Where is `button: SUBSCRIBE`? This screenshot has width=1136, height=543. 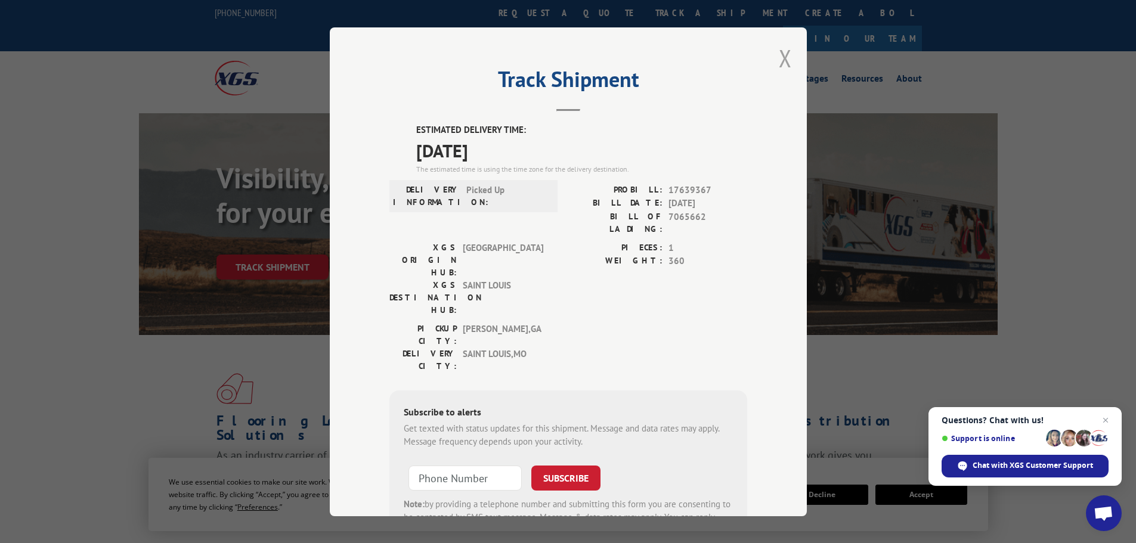 button: SUBSCRIBE is located at coordinates (566, 478).